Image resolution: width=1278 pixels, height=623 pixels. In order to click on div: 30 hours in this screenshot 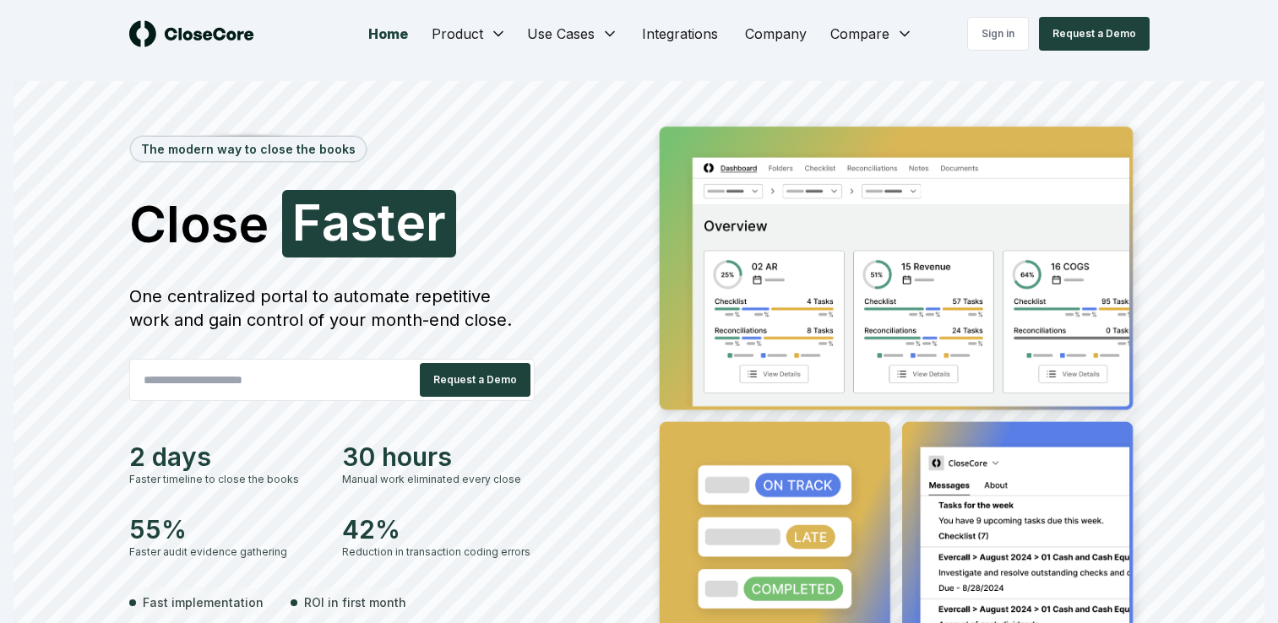, I will do `click(438, 457)`.